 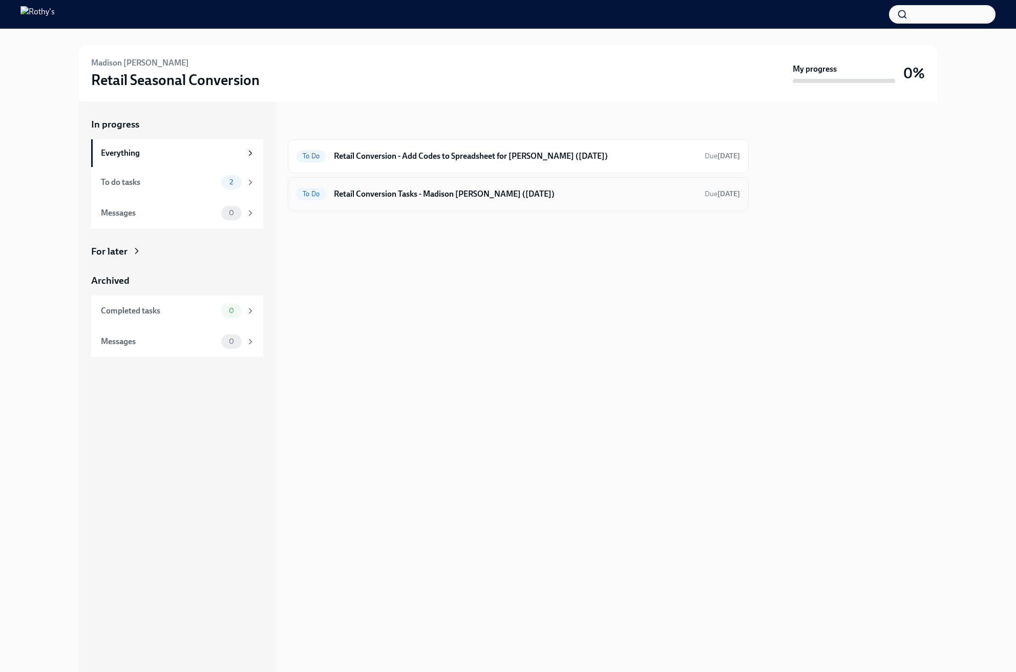 I want to click on span: 2, so click(x=231, y=182).